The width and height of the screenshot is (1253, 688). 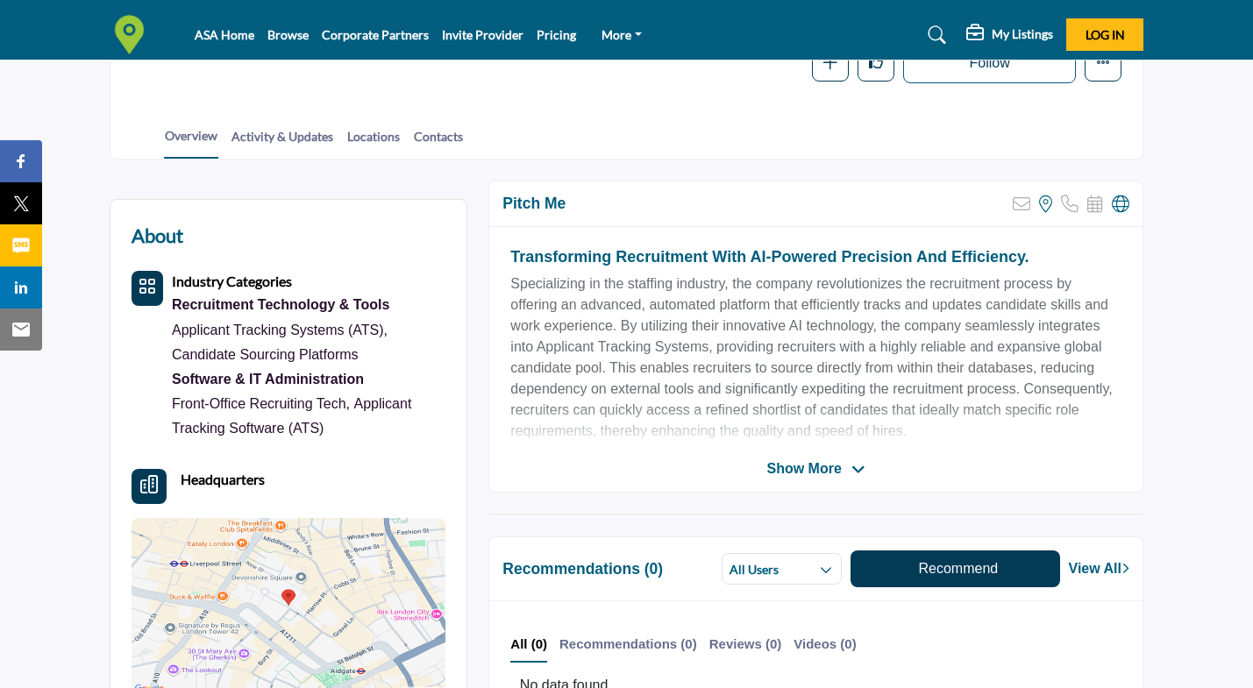 What do you see at coordinates (556, 34) in the screenshot?
I see `a: Pricing` at bounding box center [556, 34].